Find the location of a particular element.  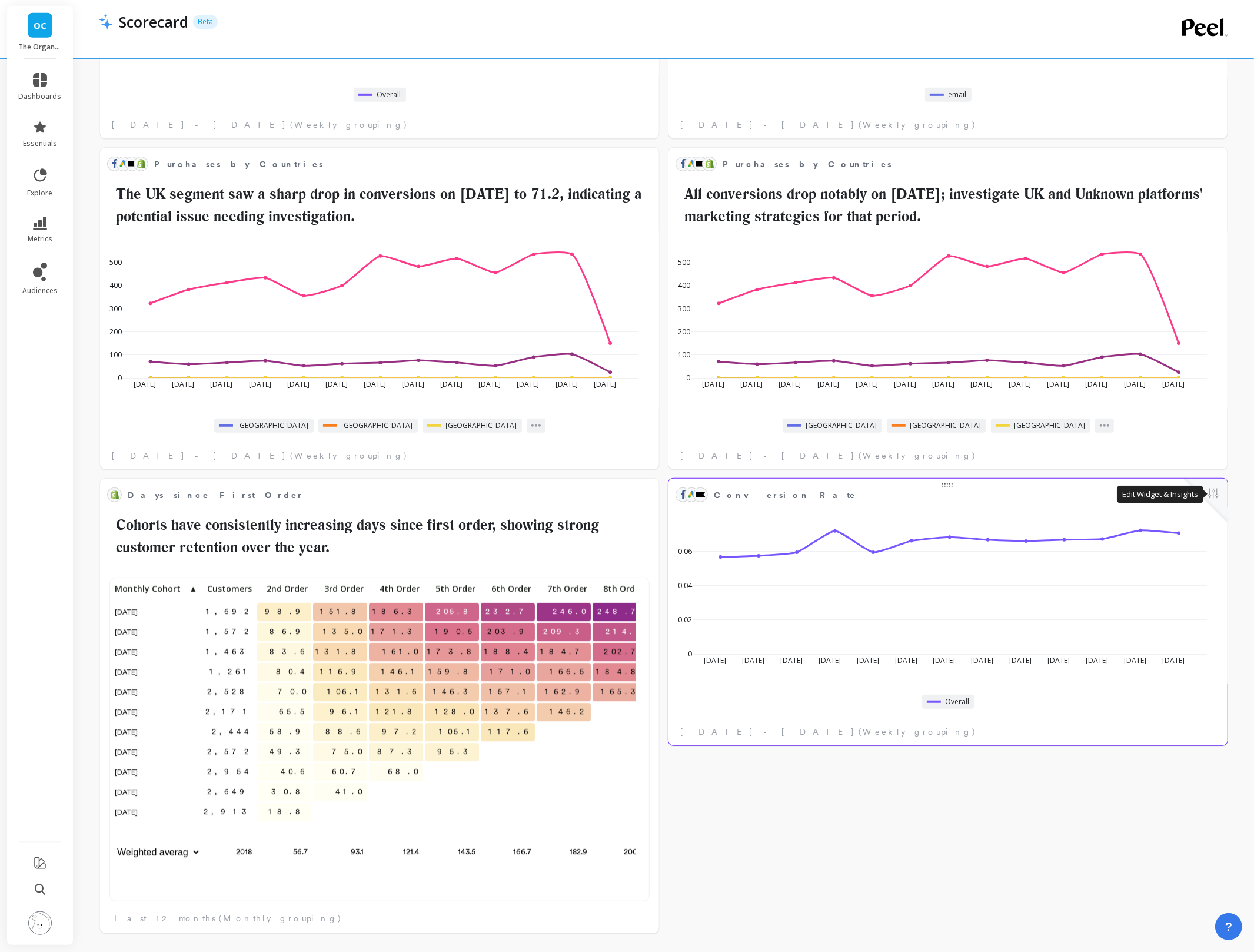

p: Beta is located at coordinates (205, 22).